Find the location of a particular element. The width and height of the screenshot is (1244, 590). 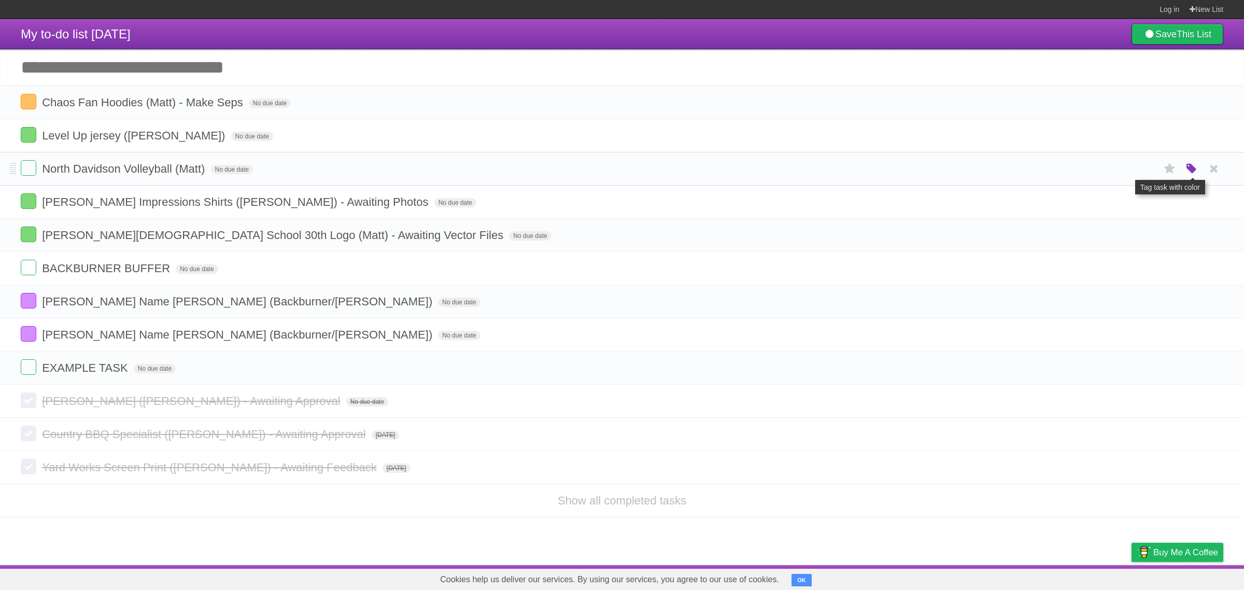

span: Chaos Fan Hoodies (Matt) - Make Seps is located at coordinates (144, 102).